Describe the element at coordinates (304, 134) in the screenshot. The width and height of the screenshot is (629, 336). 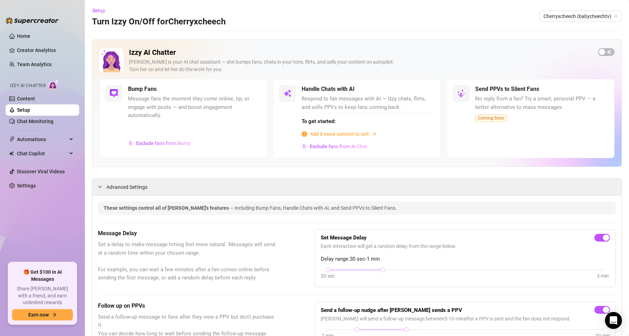
I see `span: info-circle` at that location.